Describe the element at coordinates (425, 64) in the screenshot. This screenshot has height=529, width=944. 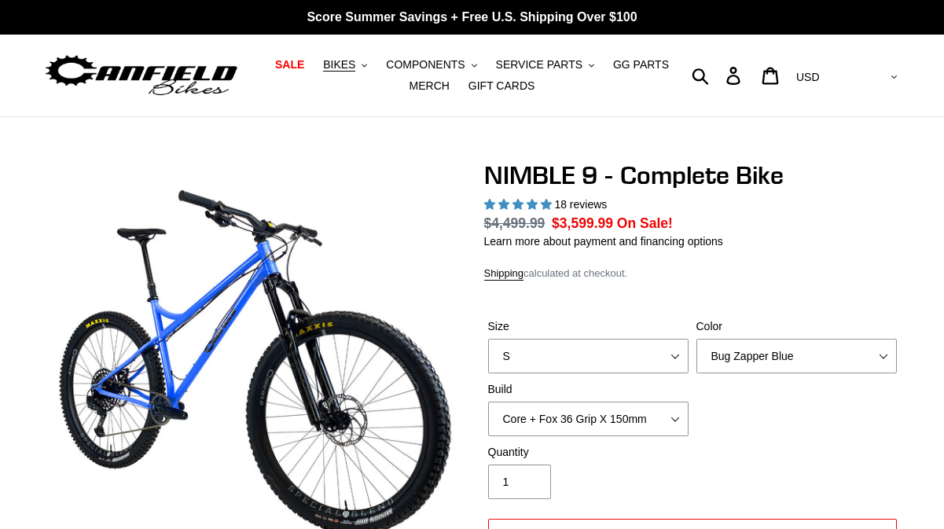
I see `span: COMPONENTS` at that location.